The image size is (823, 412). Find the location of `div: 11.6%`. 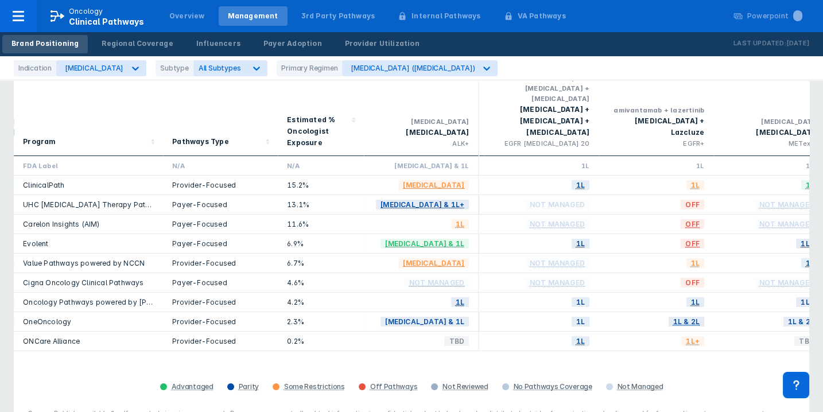

div: 11.6% is located at coordinates (321, 224).